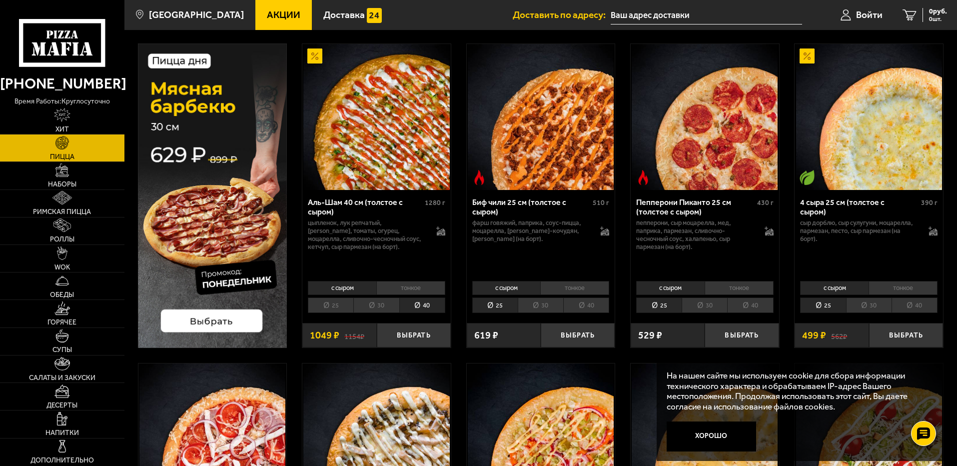  What do you see at coordinates (486, 335) in the screenshot?
I see `span: 619 ₽` at bounding box center [486, 335].